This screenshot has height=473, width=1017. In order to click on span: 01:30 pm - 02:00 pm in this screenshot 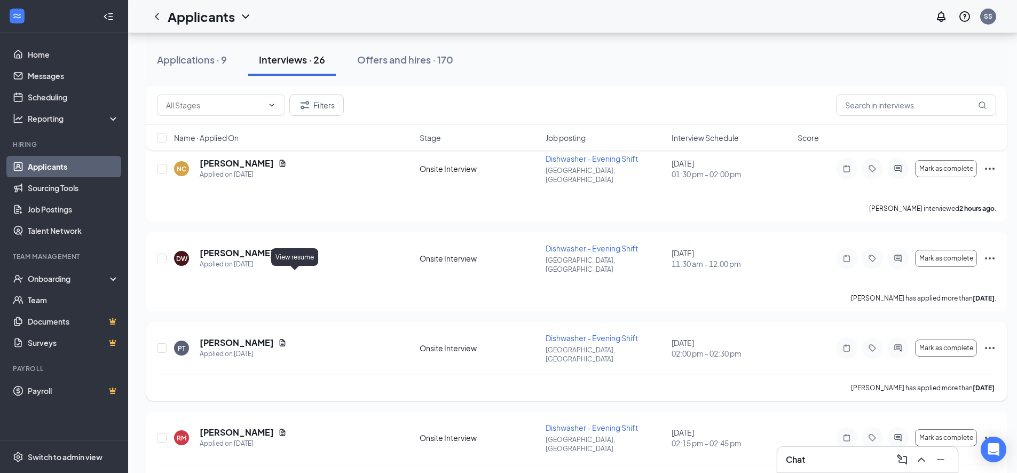, I will do `click(731, 174)`.